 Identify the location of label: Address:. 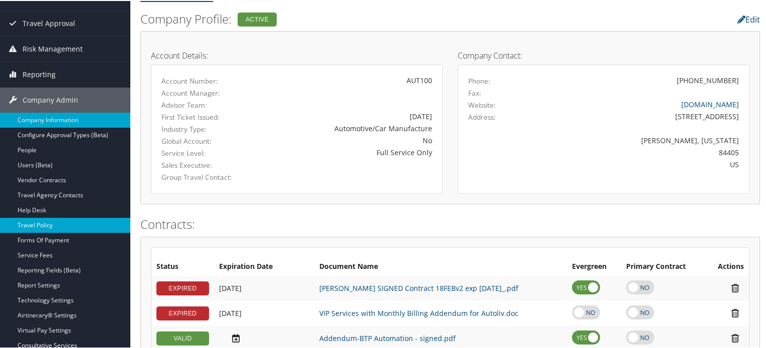
(481, 116).